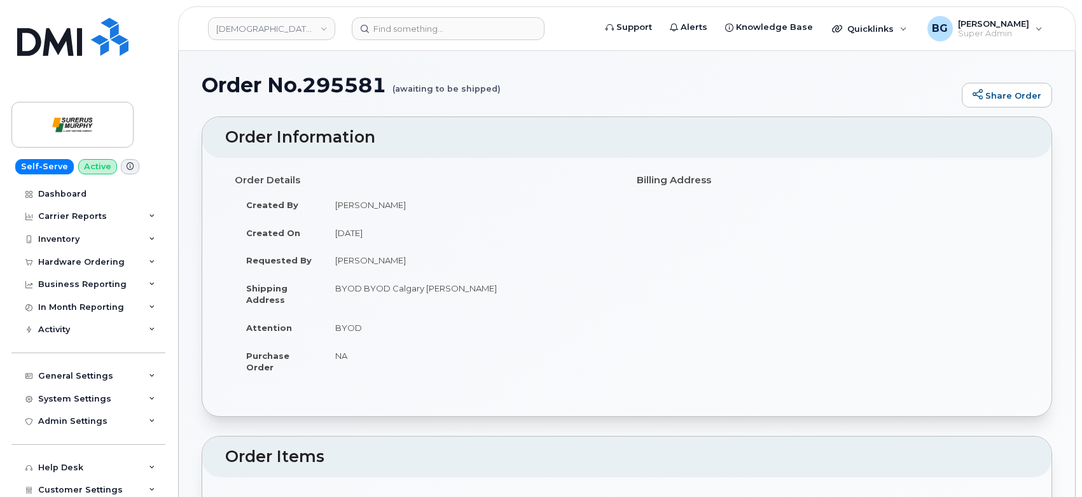  What do you see at coordinates (269, 327) in the screenshot?
I see `strong: Attention` at bounding box center [269, 327].